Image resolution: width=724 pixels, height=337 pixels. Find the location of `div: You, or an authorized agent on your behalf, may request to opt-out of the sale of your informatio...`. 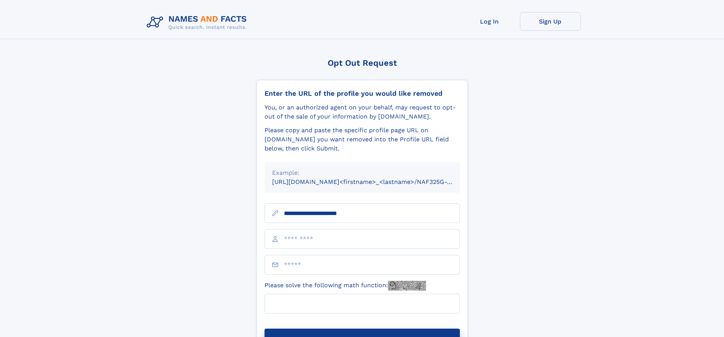

div: You, or an authorized agent on your behalf, may request to opt-out of the sale of your informatio... is located at coordinates (362, 112).